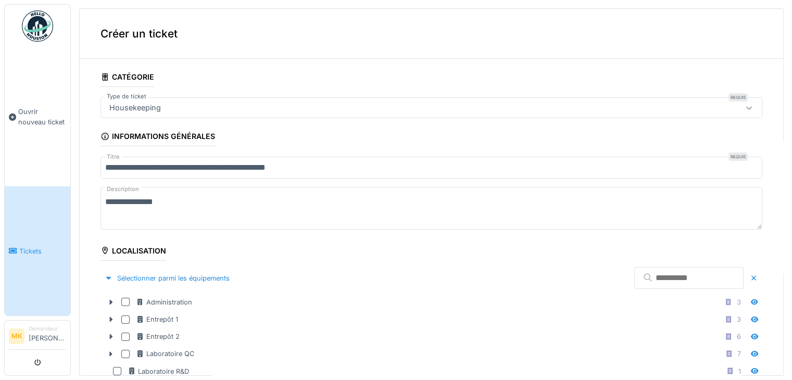 The height and width of the screenshot is (380, 792). I want to click on div: Housekeeping, so click(135, 108).